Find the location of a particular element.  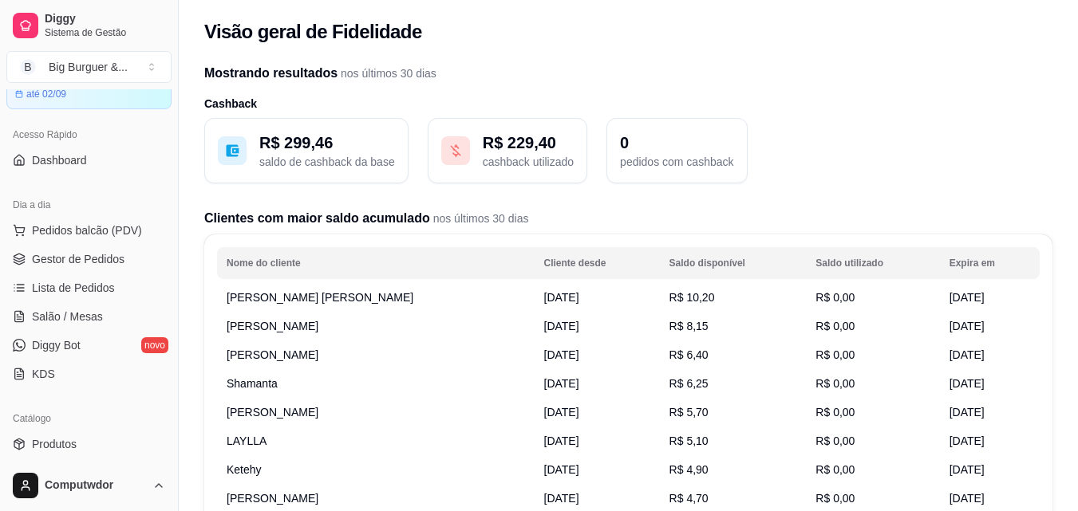

span: B is located at coordinates (28, 67).